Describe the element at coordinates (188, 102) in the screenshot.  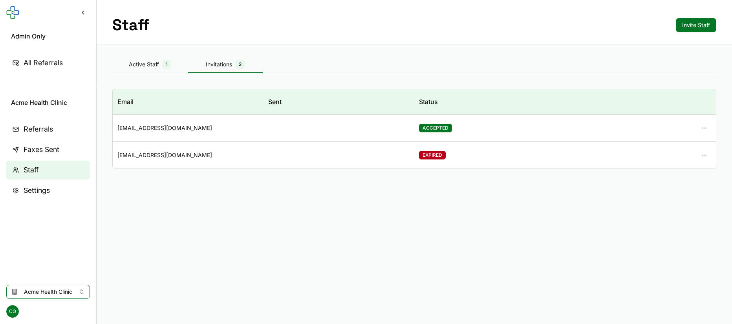
I see `th: Email` at that location.